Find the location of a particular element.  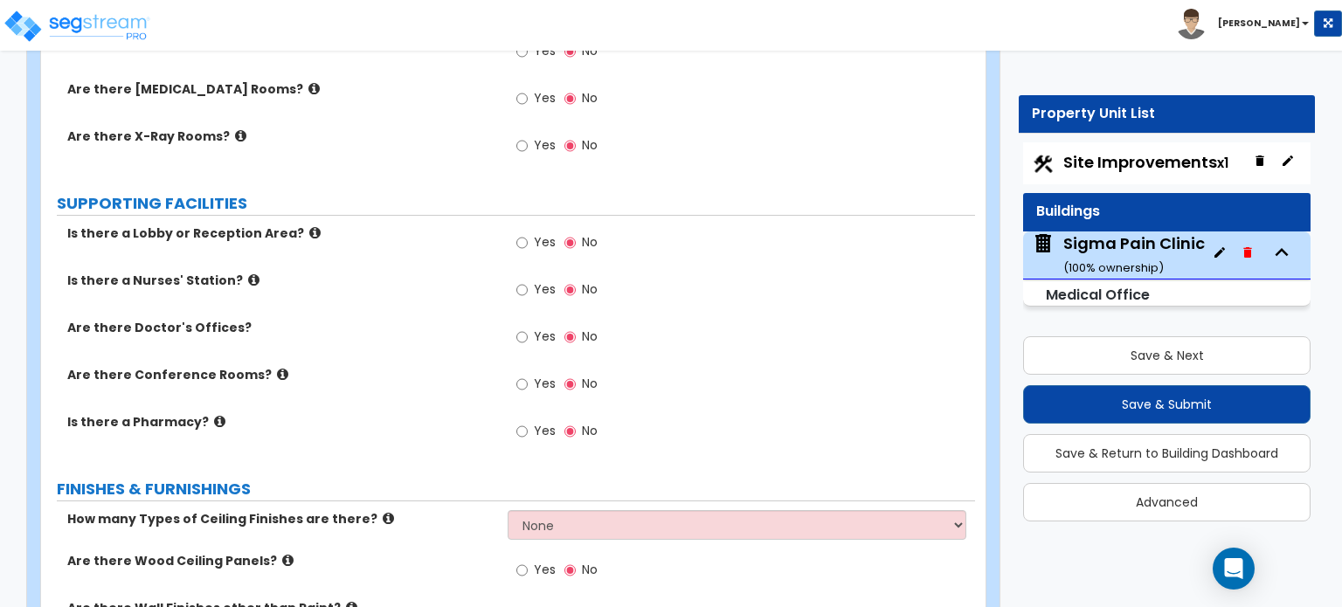

label: Are there Wood Ceiling Panels? is located at coordinates (280, 561).